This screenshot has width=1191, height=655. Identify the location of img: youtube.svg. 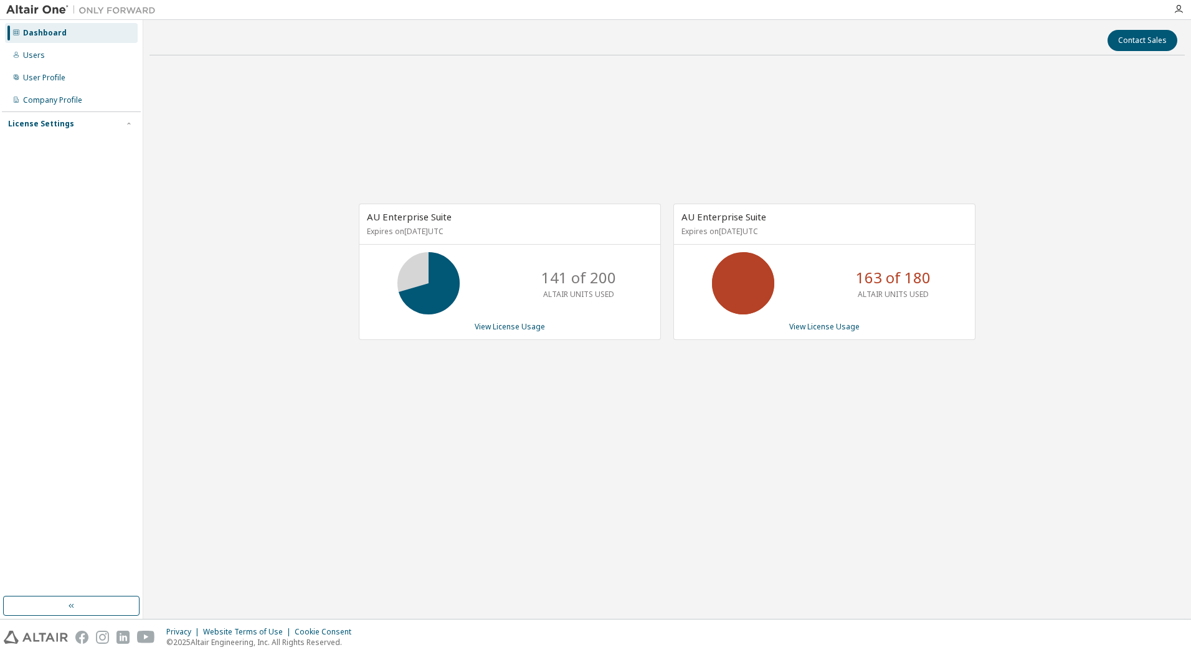
(146, 637).